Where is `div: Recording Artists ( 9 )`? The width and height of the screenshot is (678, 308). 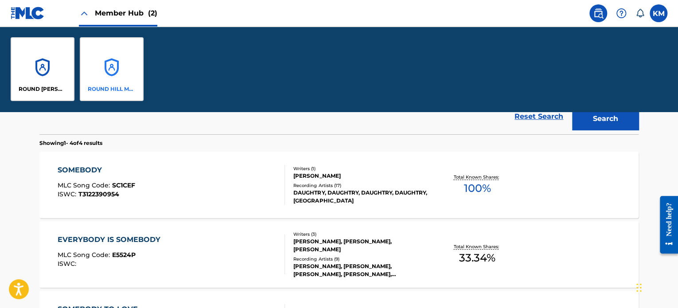 div: Recording Artists ( 9 ) is located at coordinates (360, 259).